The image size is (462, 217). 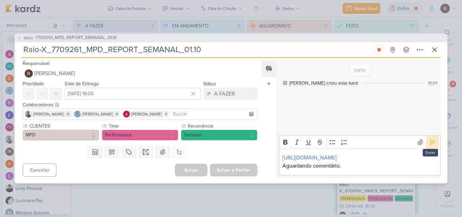 What do you see at coordinates (219, 135) in the screenshot?
I see `button: Semanal` at bounding box center [219, 135].